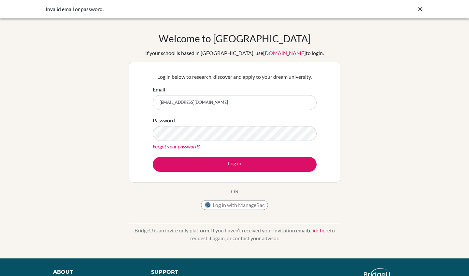  What do you see at coordinates (186, 9) in the screenshot?
I see `div: Invalid email or password.` at bounding box center [186, 9].